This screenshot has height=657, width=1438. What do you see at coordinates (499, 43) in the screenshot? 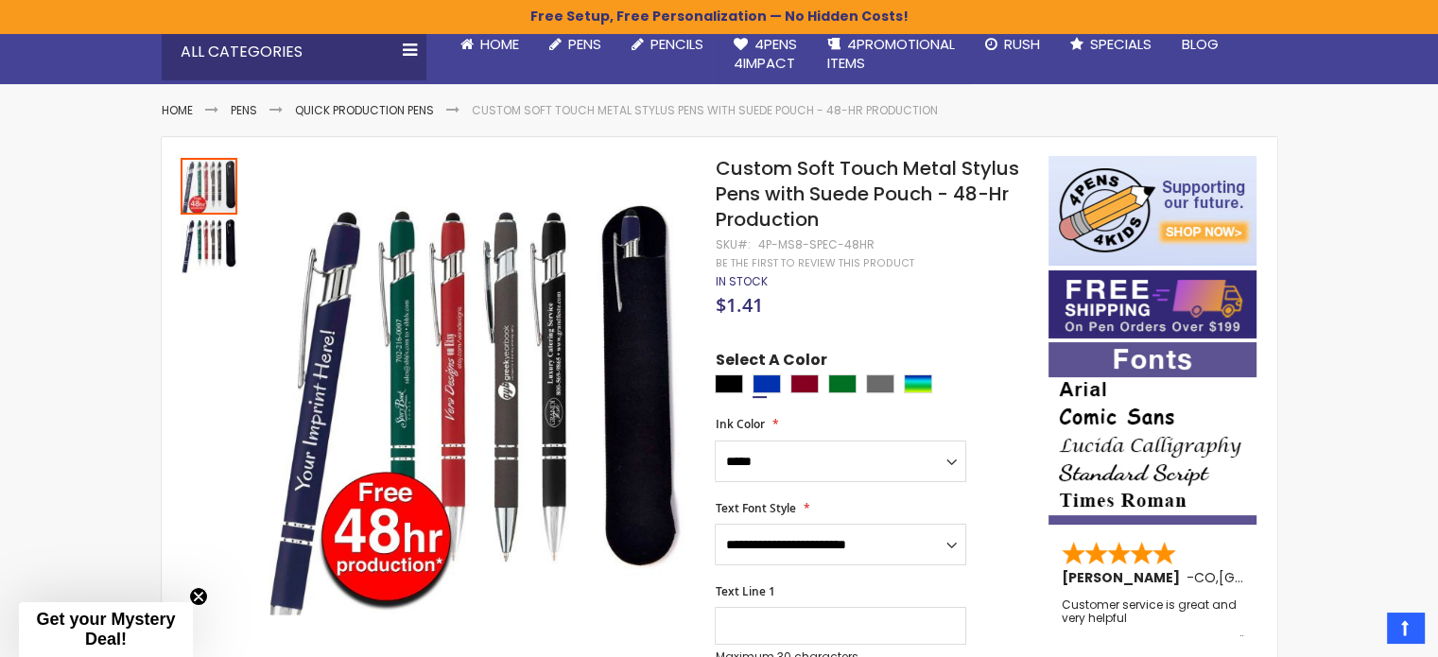
I see `span: Home` at bounding box center [499, 43].